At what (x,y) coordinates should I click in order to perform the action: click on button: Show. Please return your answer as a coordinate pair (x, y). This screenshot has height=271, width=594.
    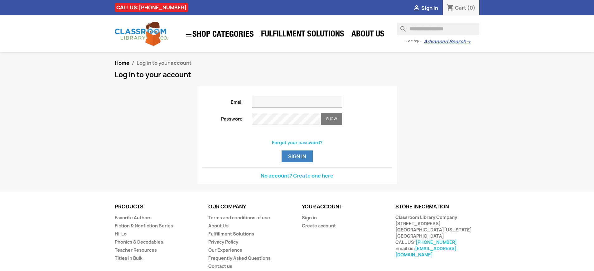
    Looking at the image, I should click on (331, 119).